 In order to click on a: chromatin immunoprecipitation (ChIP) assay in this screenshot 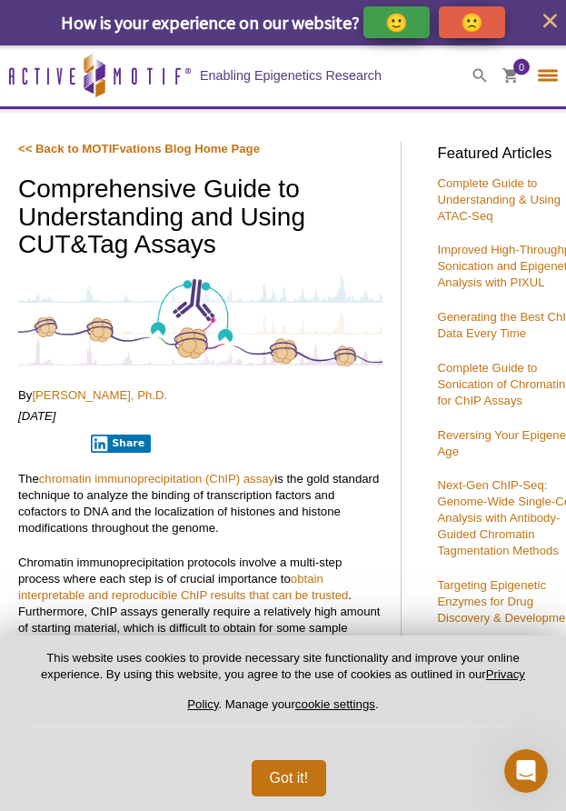, I will do `click(156, 478)`.